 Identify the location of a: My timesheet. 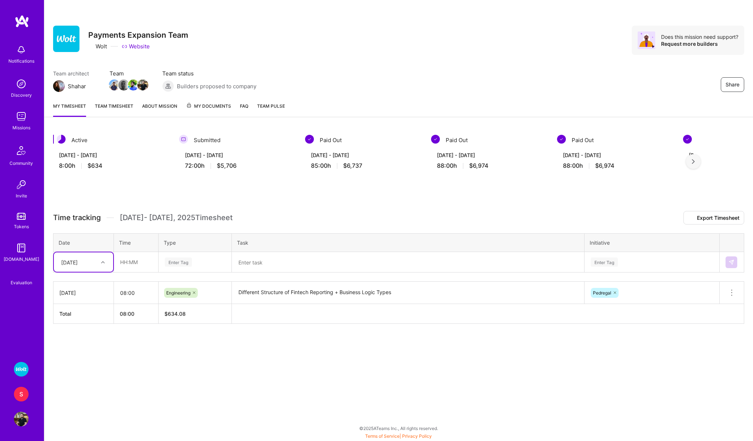
(70, 109).